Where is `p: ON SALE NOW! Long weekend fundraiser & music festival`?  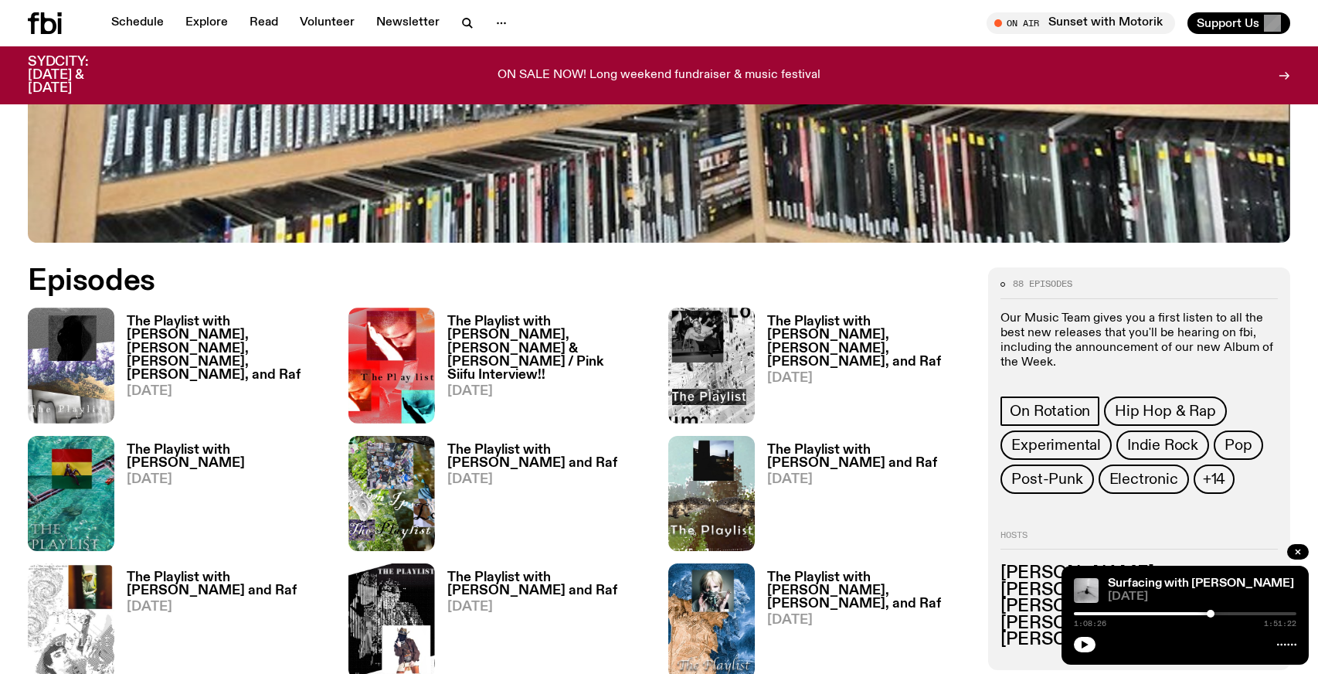 p: ON SALE NOW! Long weekend fundraiser & music festival is located at coordinates (659, 76).